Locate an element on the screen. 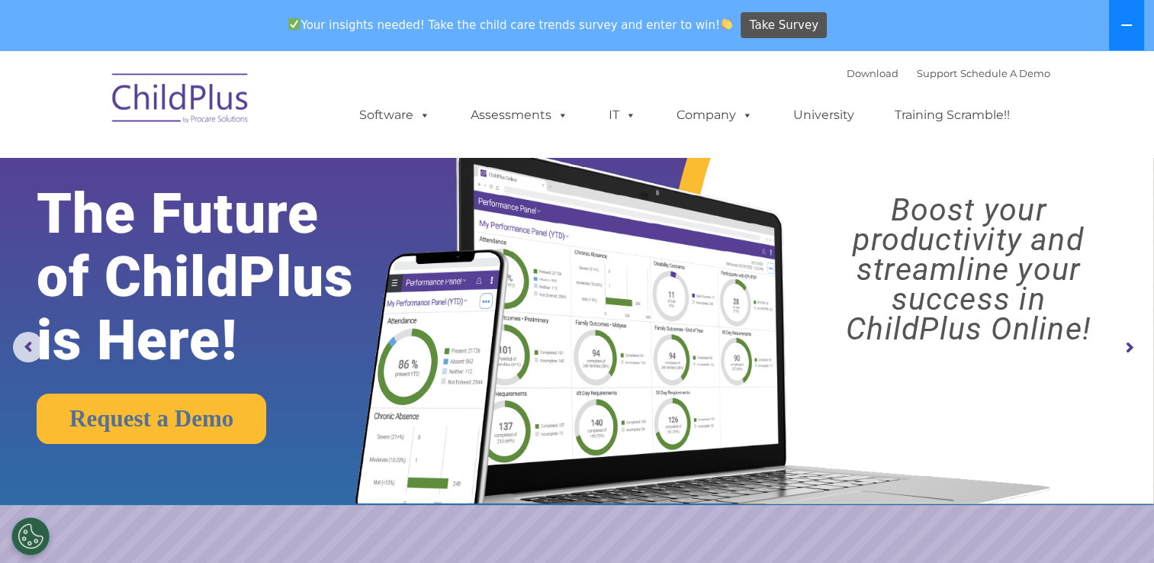 The width and height of the screenshot is (1154, 563). span: Phone number is located at coordinates (244, 169).